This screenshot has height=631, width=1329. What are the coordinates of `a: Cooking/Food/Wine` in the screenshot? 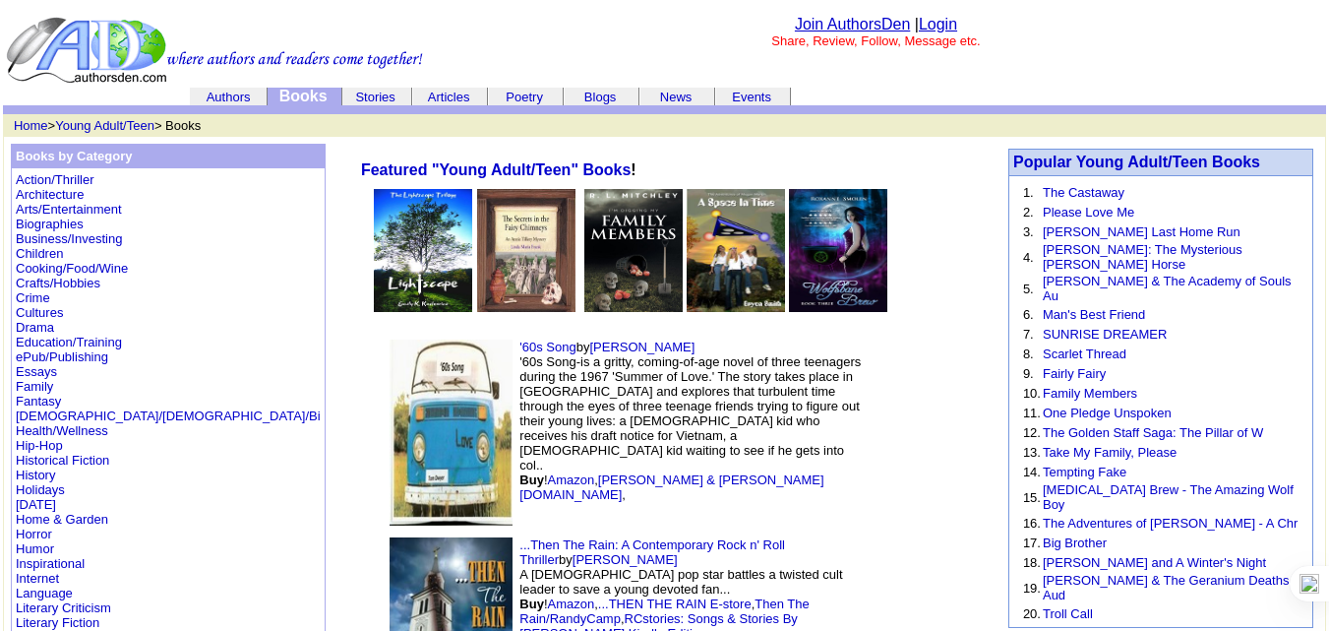 It's located at (72, 268).